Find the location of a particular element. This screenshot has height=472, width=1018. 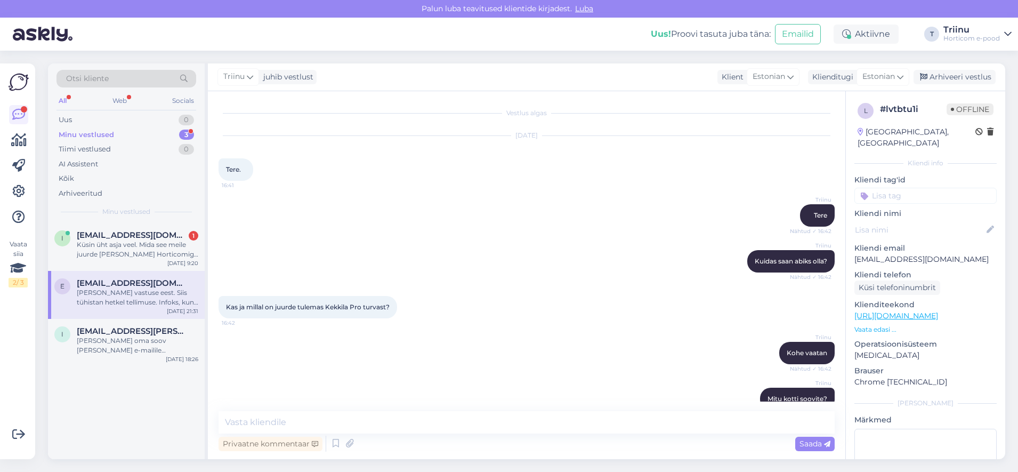

div: Klient is located at coordinates (730, 77).